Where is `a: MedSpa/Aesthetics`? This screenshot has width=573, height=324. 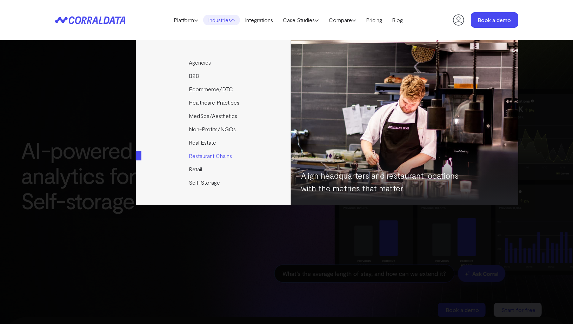
a: MedSpa/Aesthetics is located at coordinates (214, 116).